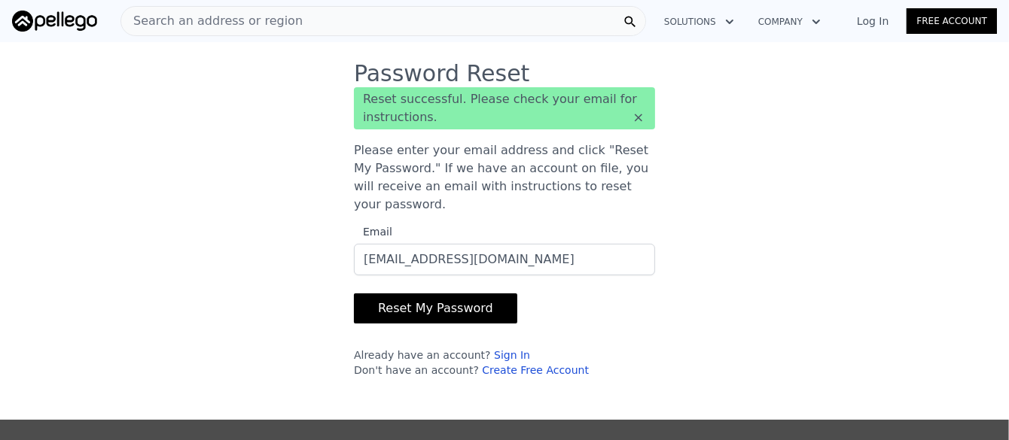  I want to click on a: Log In, so click(872, 21).